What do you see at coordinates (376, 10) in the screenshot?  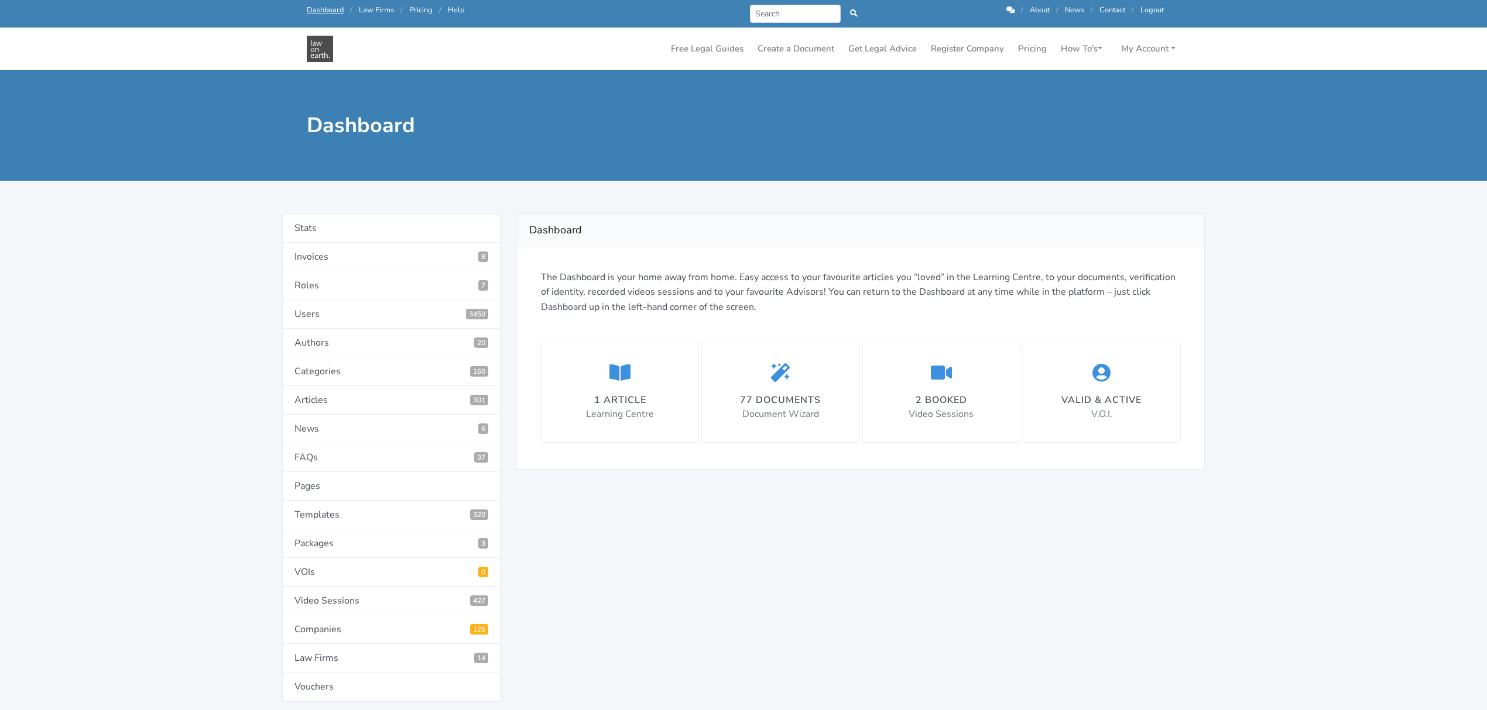 I see `a: Law Firms` at bounding box center [376, 10].